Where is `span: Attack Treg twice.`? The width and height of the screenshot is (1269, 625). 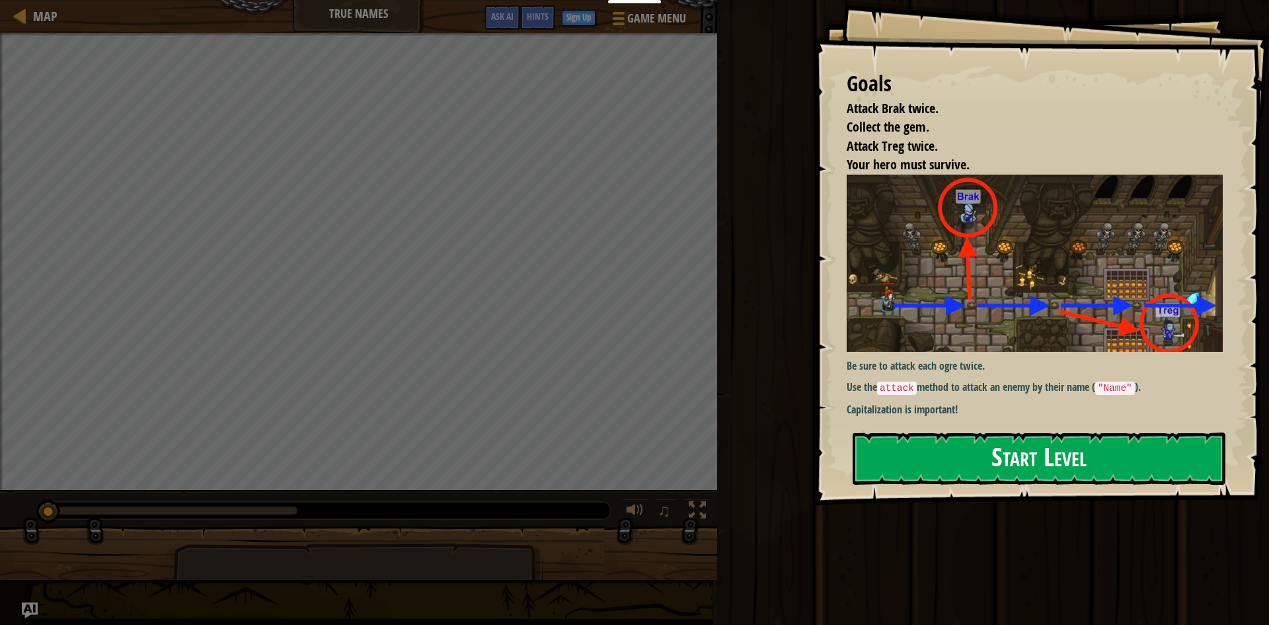
span: Attack Treg twice. is located at coordinates (892, 145).